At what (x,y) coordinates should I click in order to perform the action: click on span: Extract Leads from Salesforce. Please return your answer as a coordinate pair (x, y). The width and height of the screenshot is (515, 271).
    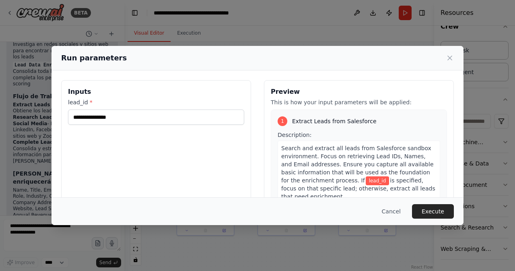
    Looking at the image, I should click on (334, 121).